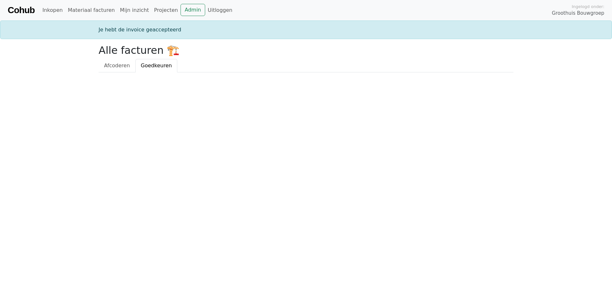  I want to click on a: Mijn inzicht, so click(134, 10).